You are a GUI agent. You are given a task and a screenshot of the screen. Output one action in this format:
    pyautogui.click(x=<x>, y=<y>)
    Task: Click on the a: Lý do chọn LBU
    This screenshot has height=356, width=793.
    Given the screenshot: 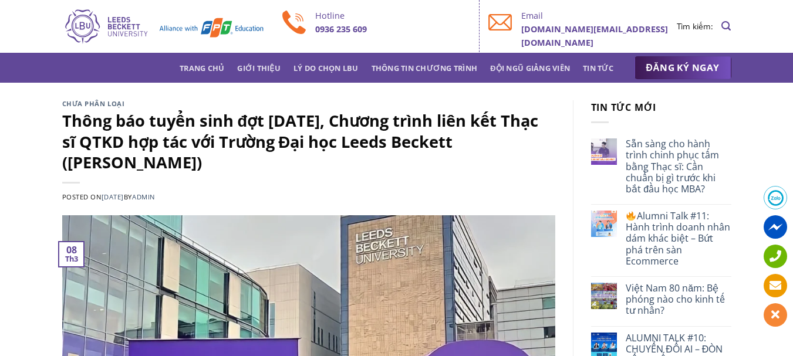 What is the action you would take?
    pyautogui.click(x=326, y=68)
    